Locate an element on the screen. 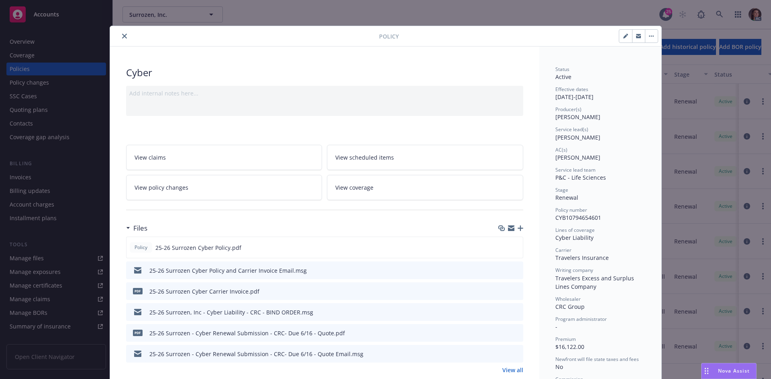  a: View claims is located at coordinates (224, 157).